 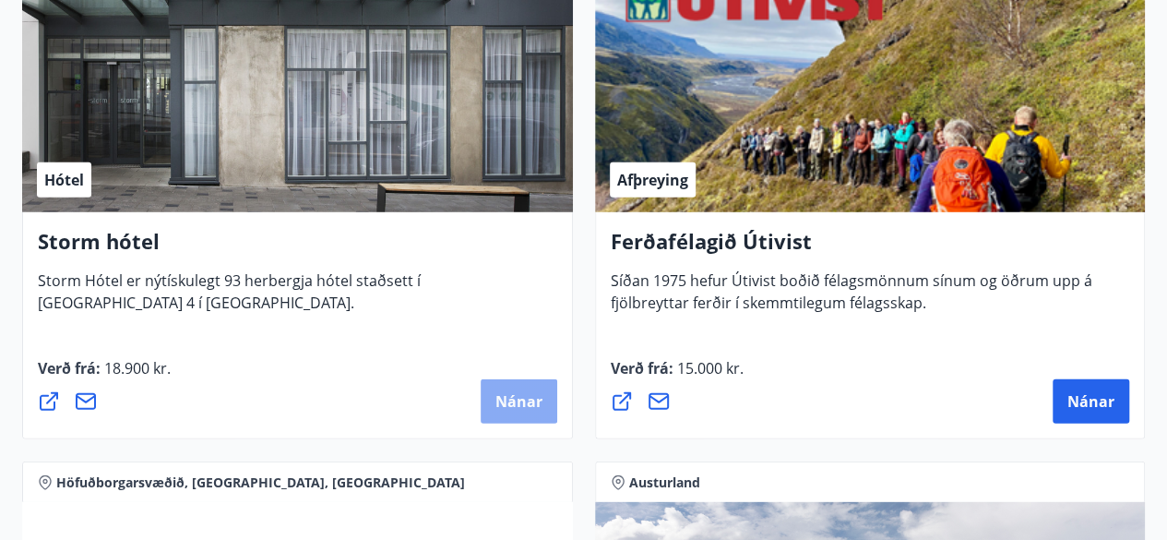 I want to click on span: Austurland, so click(x=664, y=483).